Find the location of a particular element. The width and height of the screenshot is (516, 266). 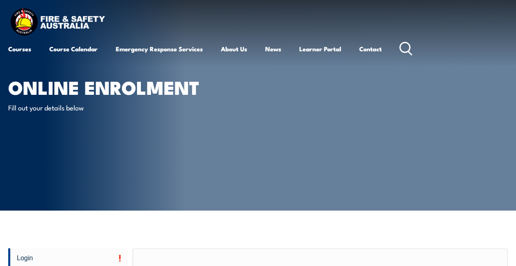

a: About Us is located at coordinates (234, 49).